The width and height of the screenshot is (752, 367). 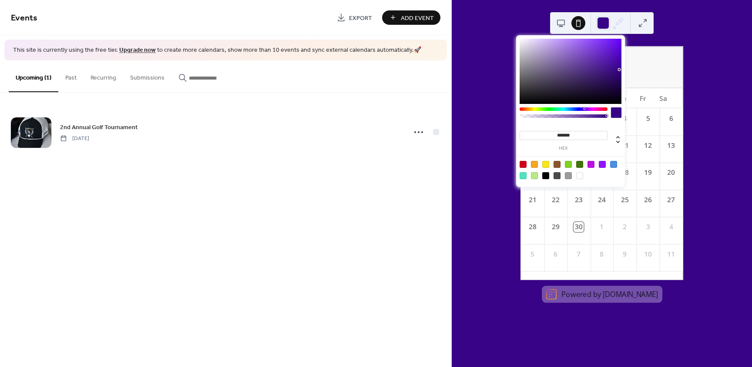 What do you see at coordinates (648, 227) in the screenshot?
I see `div: 3` at bounding box center [648, 227].